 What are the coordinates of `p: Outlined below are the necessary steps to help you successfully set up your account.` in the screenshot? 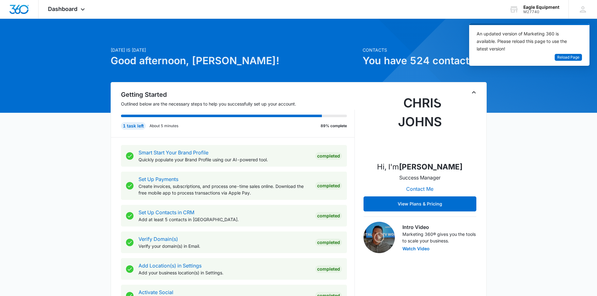 It's located at (238, 104).